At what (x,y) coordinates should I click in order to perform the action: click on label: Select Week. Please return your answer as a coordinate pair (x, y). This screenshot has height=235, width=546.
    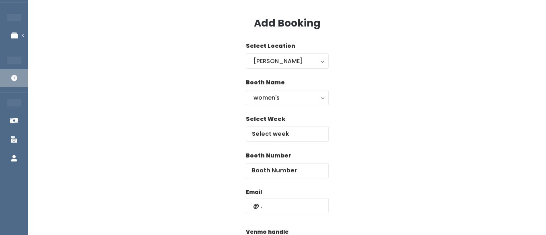
    Looking at the image, I should click on (266, 119).